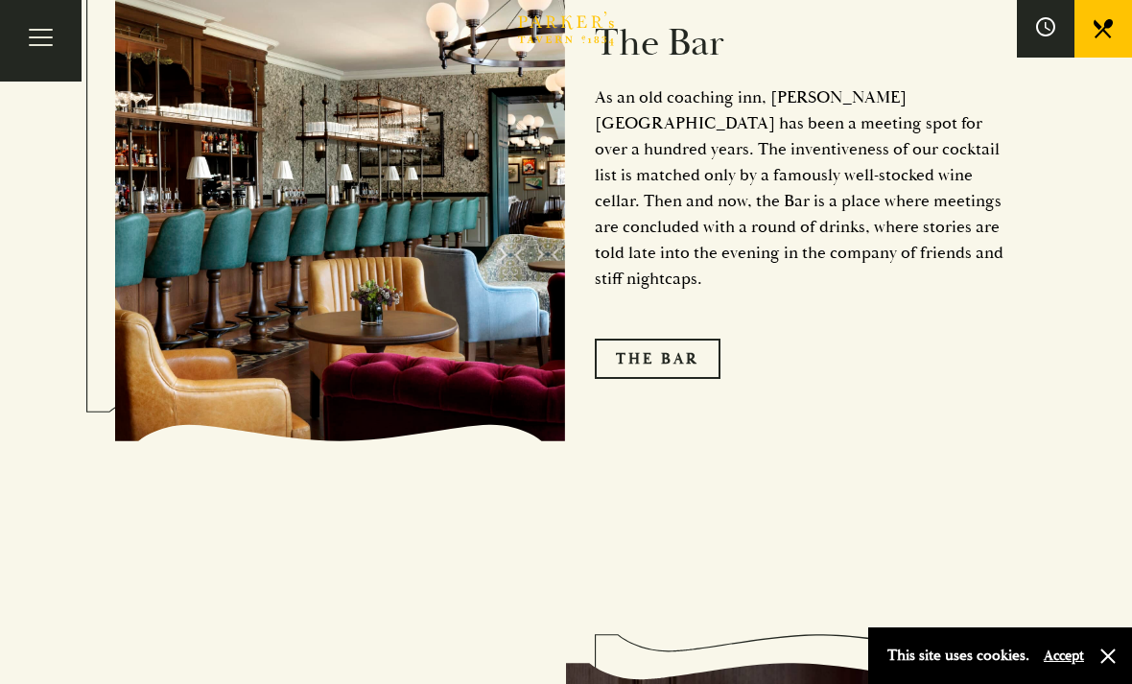 This screenshot has height=684, width=1132. I want to click on button: Close and accept, so click(1108, 656).